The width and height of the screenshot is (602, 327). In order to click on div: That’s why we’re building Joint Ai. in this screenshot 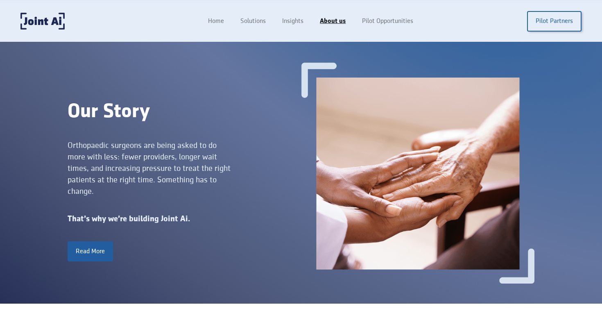, I will do `click(184, 219)`.